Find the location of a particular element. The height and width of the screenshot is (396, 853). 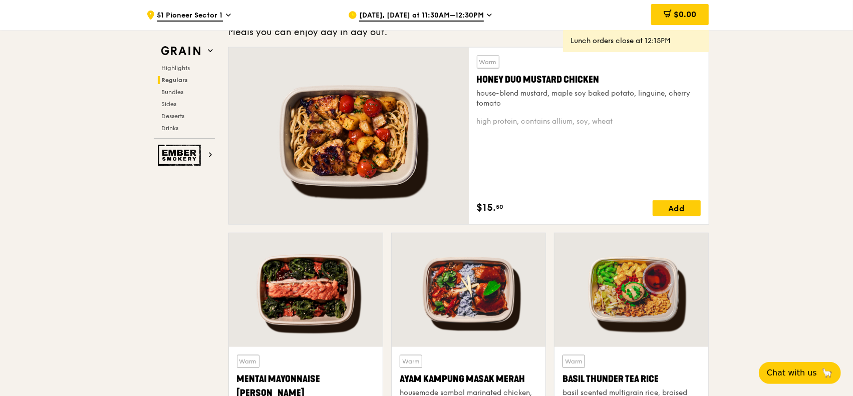

div: house-blend mustard, maple soy baked potato, linguine, cherry tomato is located at coordinates (589, 99).